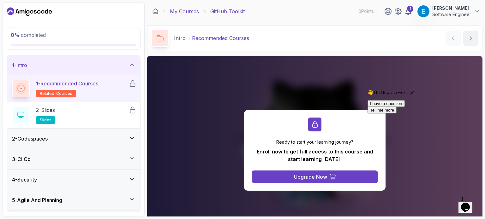 The width and height of the screenshot is (485, 219). I want to click on a: 1, so click(408, 11).